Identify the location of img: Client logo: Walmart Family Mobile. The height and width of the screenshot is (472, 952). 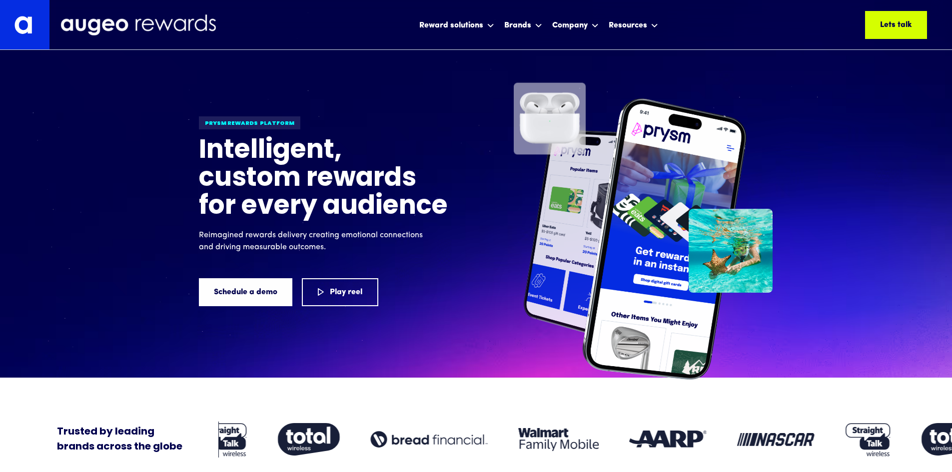
(559, 440).